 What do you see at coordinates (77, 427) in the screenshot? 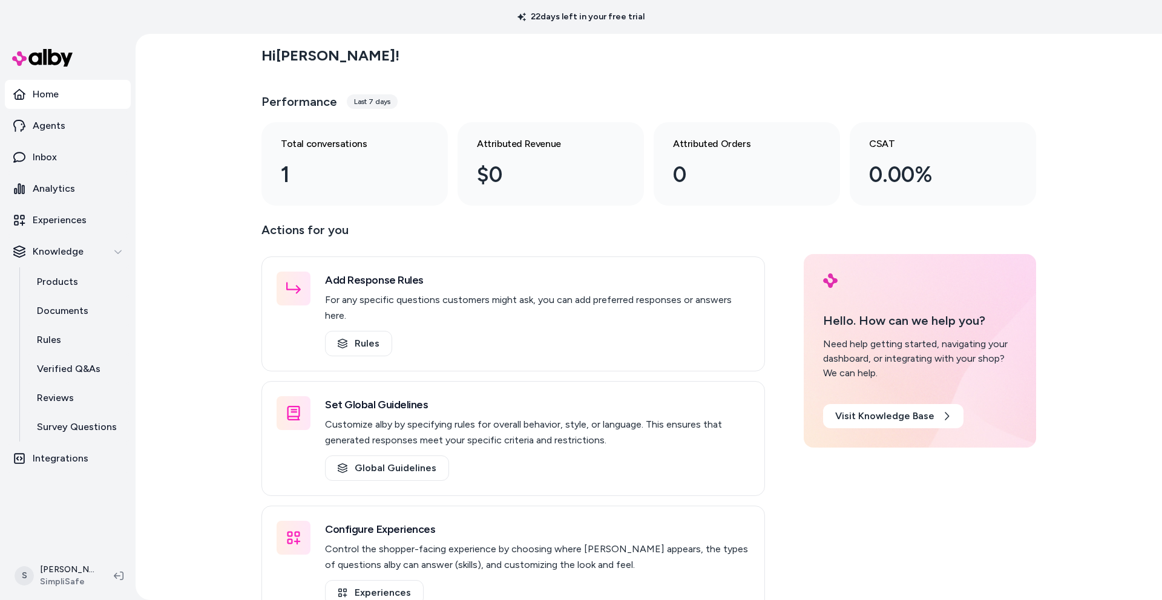
I see `p: Survey Questions` at bounding box center [77, 427].